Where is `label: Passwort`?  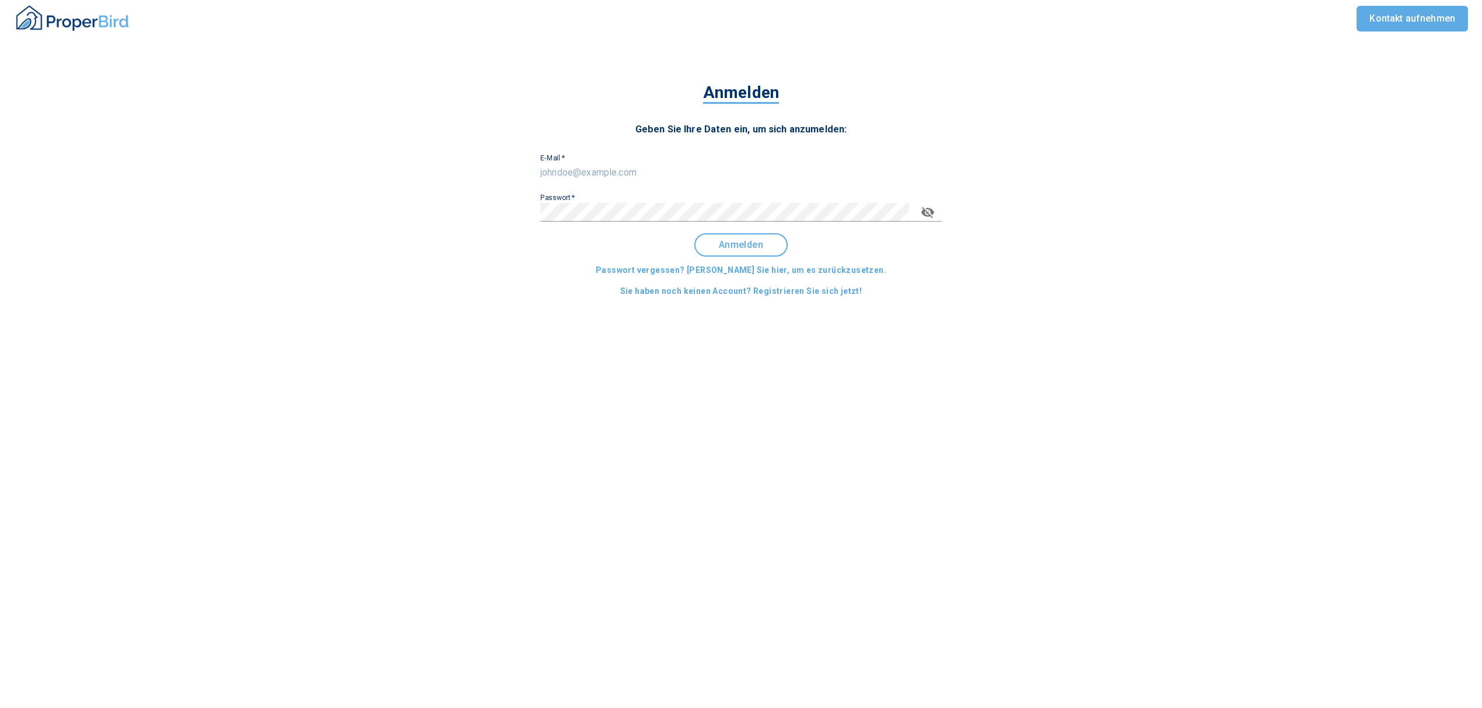 label: Passwort is located at coordinates (558, 198).